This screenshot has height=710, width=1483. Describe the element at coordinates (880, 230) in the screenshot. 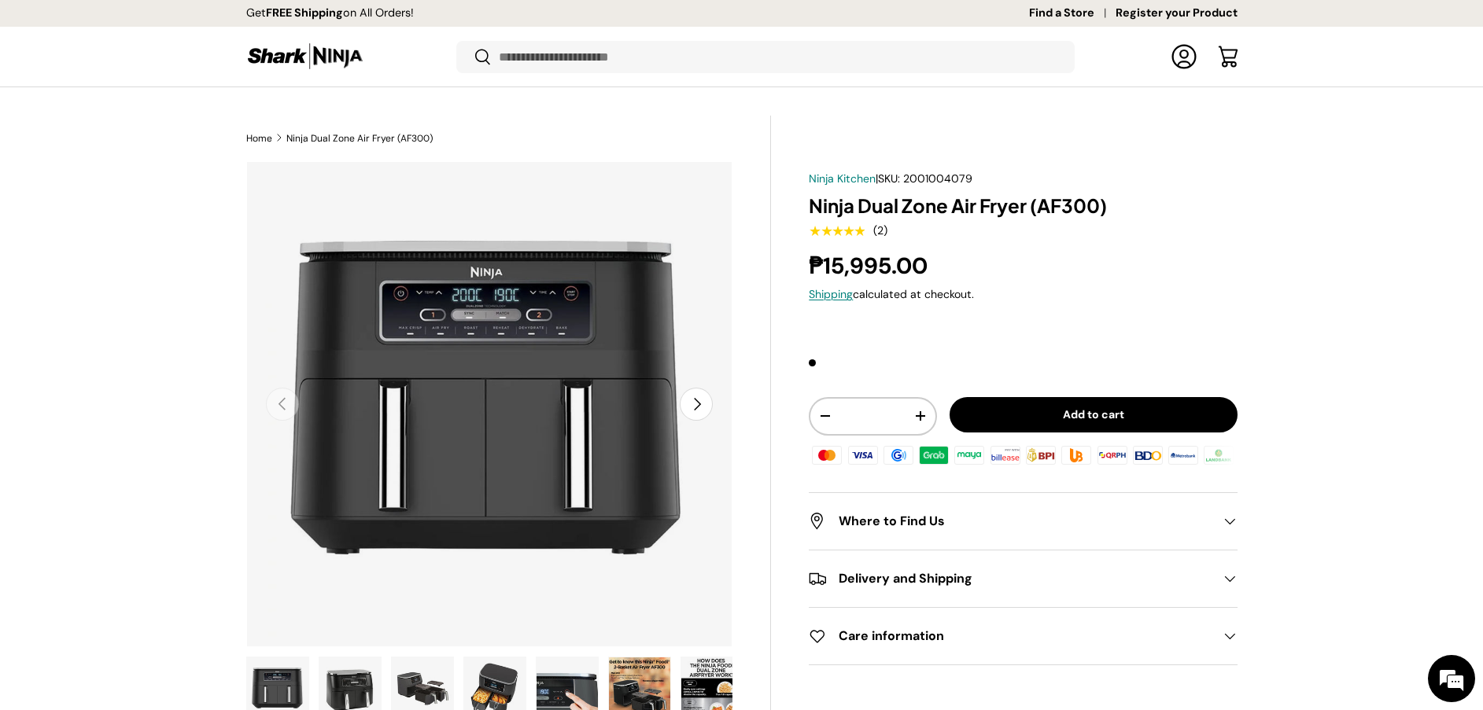

I see `div: (2)` at that location.